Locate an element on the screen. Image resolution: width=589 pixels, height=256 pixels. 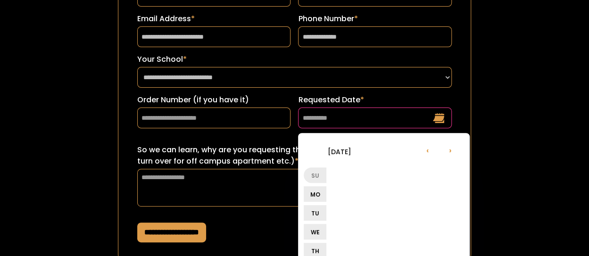
li: Tu is located at coordinates (315, 213).